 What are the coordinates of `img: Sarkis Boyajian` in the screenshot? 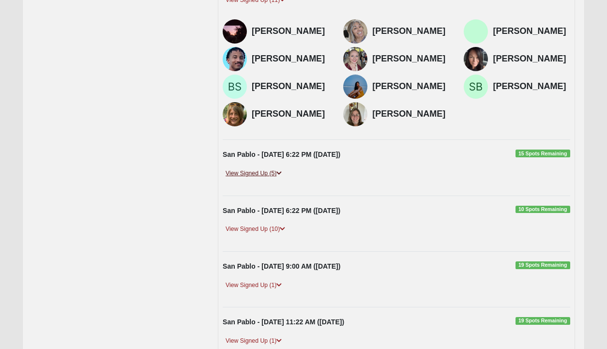 It's located at (476, 87).